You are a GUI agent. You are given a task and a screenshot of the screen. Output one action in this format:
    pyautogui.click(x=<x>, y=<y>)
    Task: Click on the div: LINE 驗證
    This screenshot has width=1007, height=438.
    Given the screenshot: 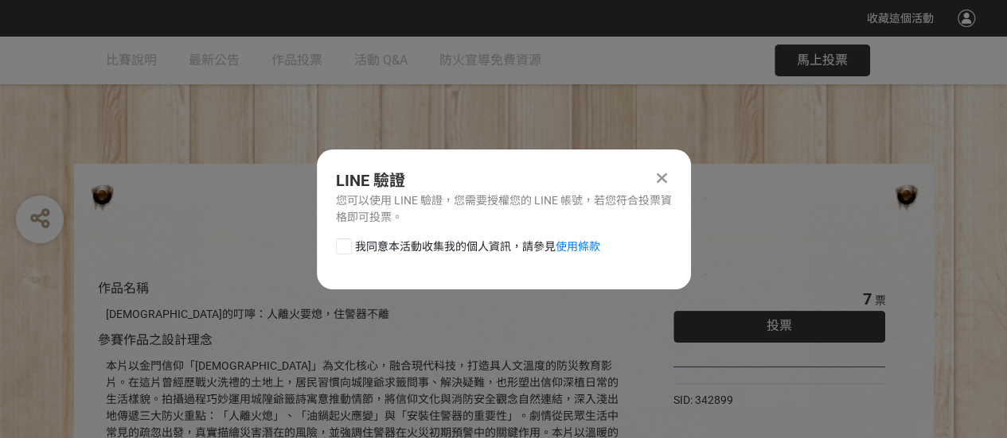 What is the action you would take?
    pyautogui.click(x=504, y=181)
    